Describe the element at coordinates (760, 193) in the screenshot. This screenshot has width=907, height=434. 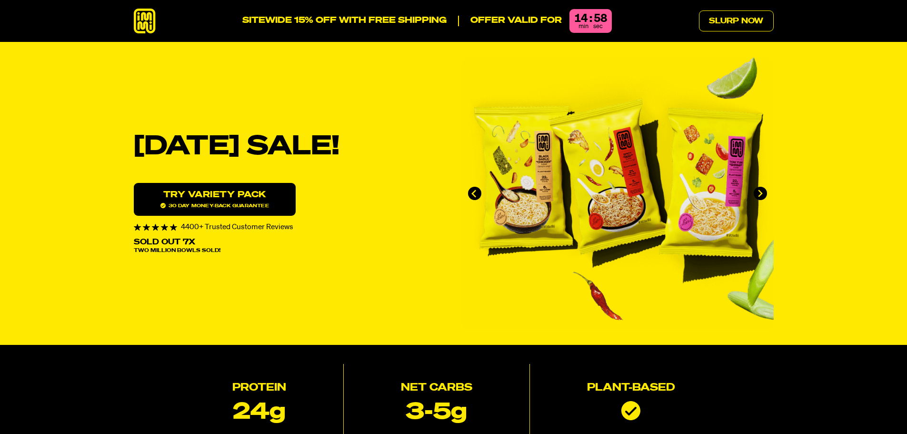
I see `button: Next slide` at that location.